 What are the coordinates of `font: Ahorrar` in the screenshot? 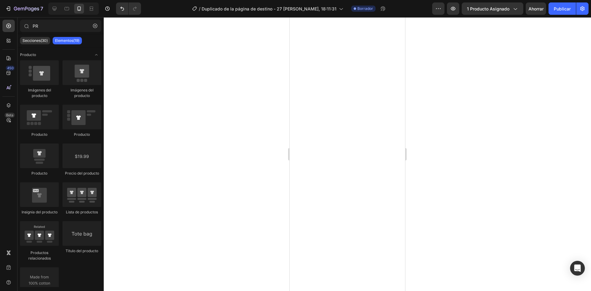 It's located at (536, 9).